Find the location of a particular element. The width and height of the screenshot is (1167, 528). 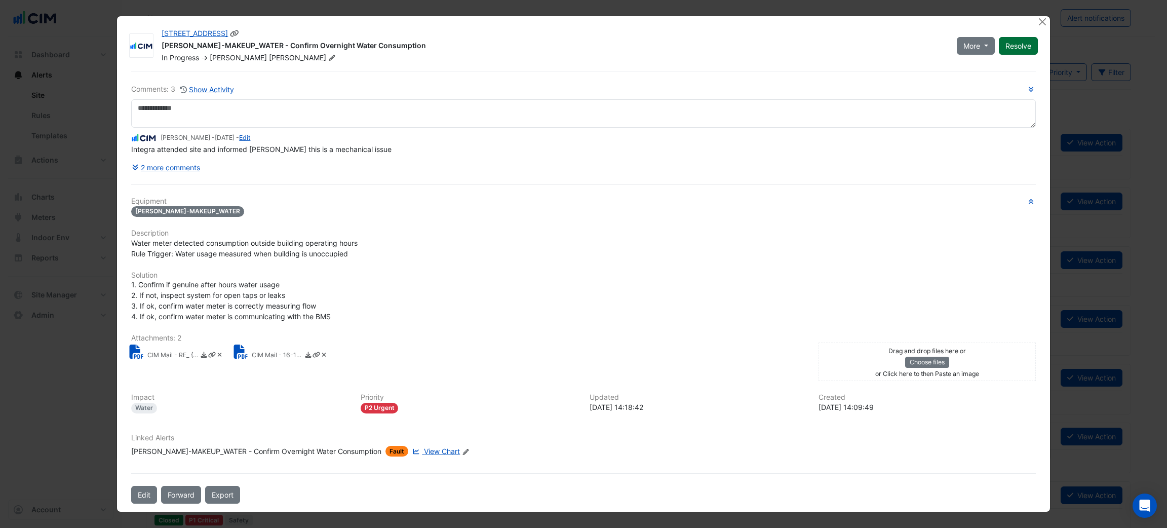

small: or Click here to then Paste an image is located at coordinates (927, 373).